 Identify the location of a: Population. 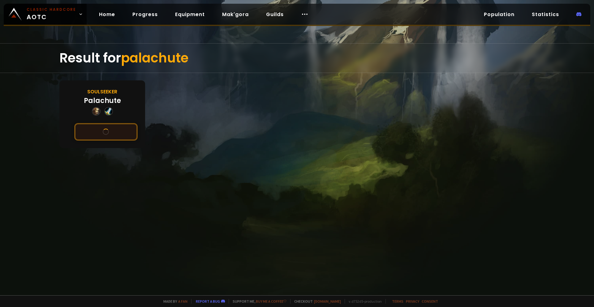
(499, 14).